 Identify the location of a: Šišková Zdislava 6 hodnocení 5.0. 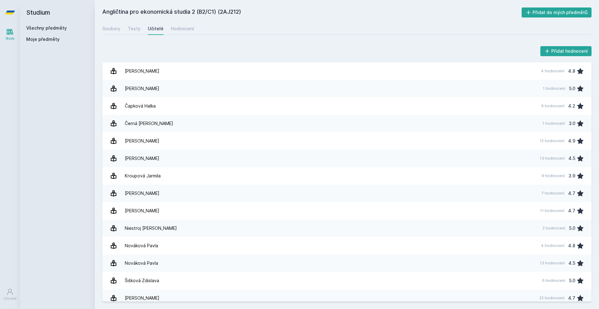
(347, 281).